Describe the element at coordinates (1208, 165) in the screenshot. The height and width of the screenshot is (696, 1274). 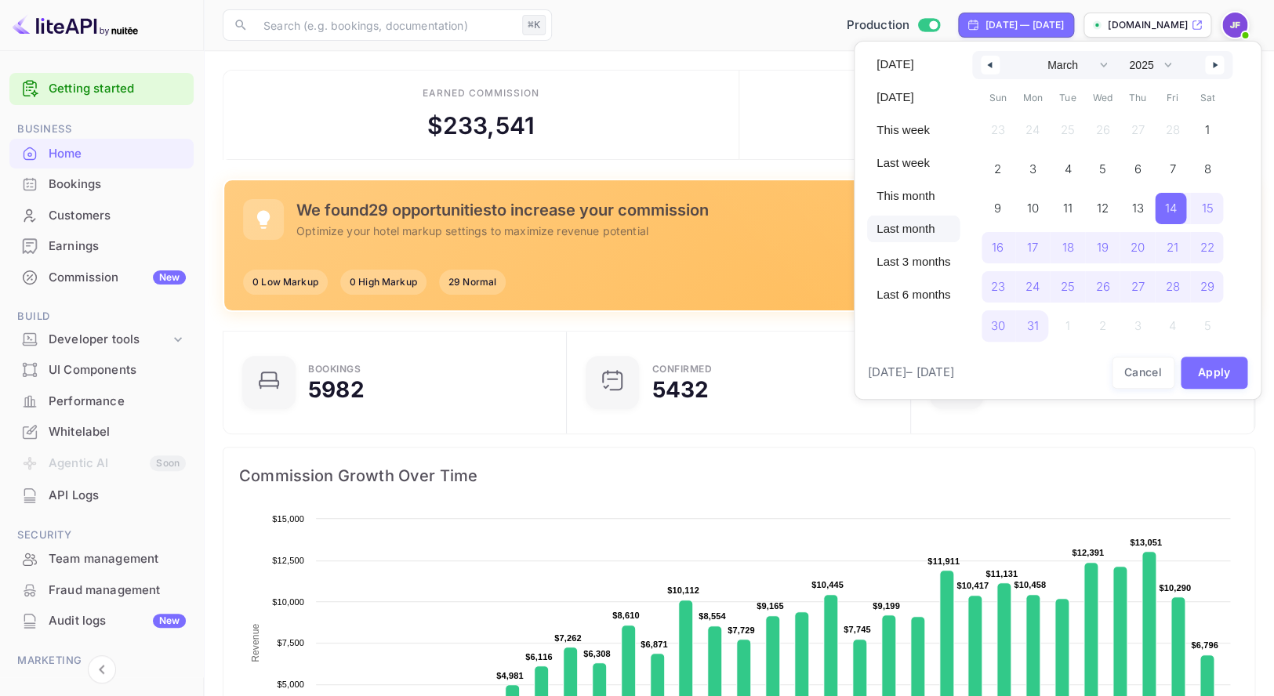
I see `button: 8` at that location.